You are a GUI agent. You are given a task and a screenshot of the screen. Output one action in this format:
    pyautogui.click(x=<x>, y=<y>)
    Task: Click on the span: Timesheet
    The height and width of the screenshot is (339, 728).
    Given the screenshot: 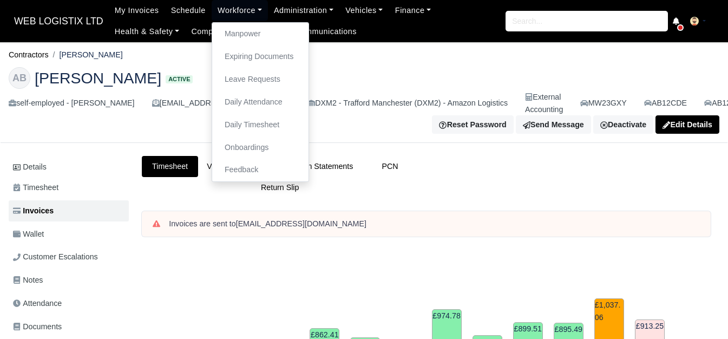 What is the action you would take?
    pyautogui.click(x=36, y=187)
    